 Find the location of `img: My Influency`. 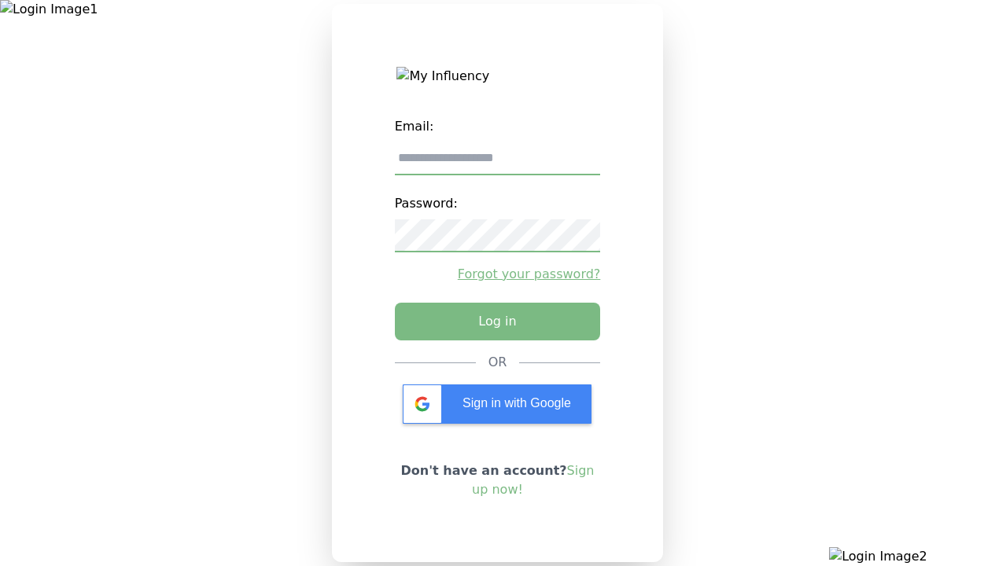

img: My Influency is located at coordinates (497, 76).